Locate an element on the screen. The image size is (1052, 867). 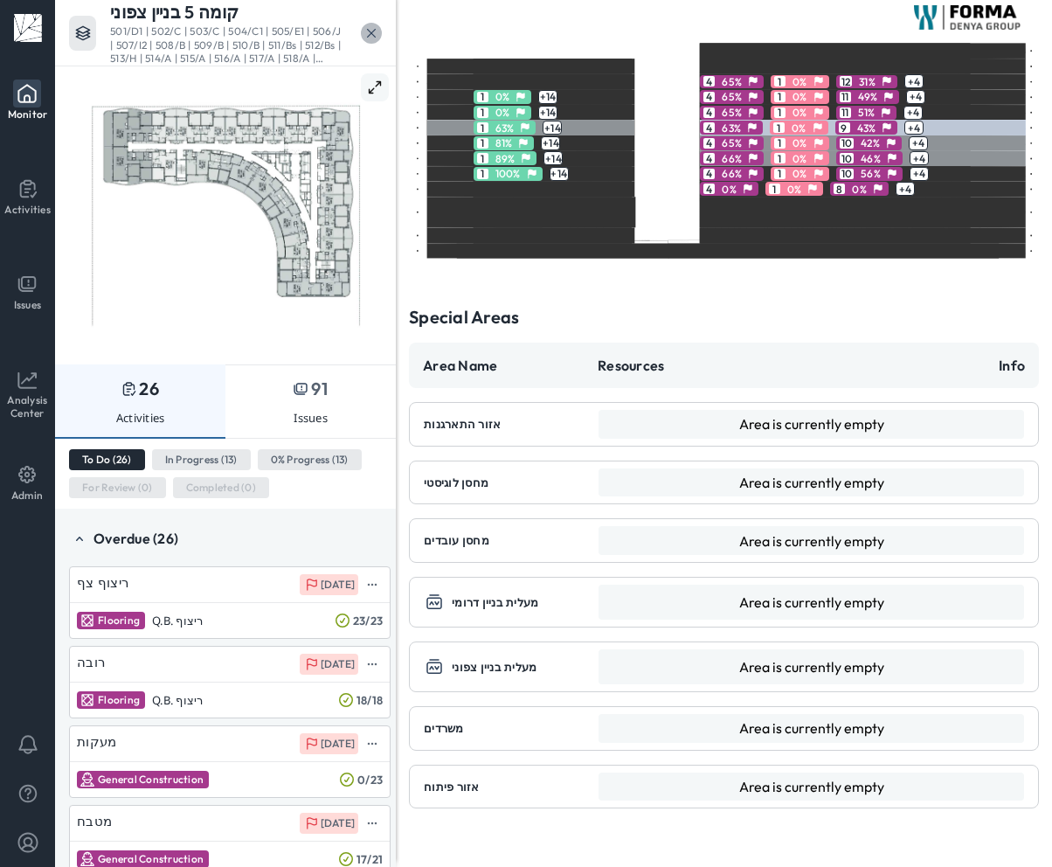
div: 49 % is located at coordinates (867, 96).